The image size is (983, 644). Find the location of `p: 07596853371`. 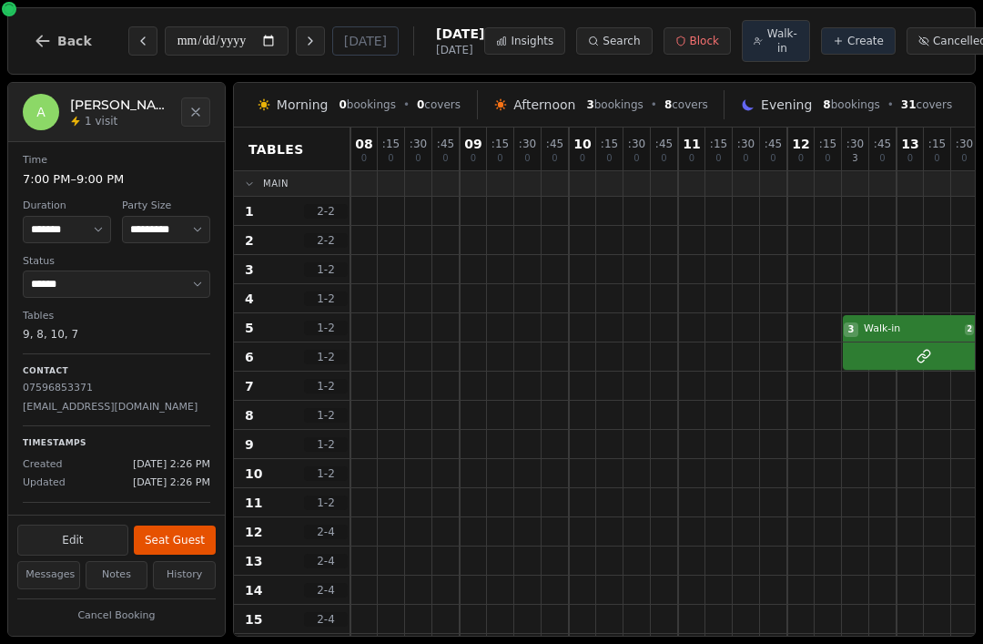

p: 07596853371 is located at coordinates (117, 388).